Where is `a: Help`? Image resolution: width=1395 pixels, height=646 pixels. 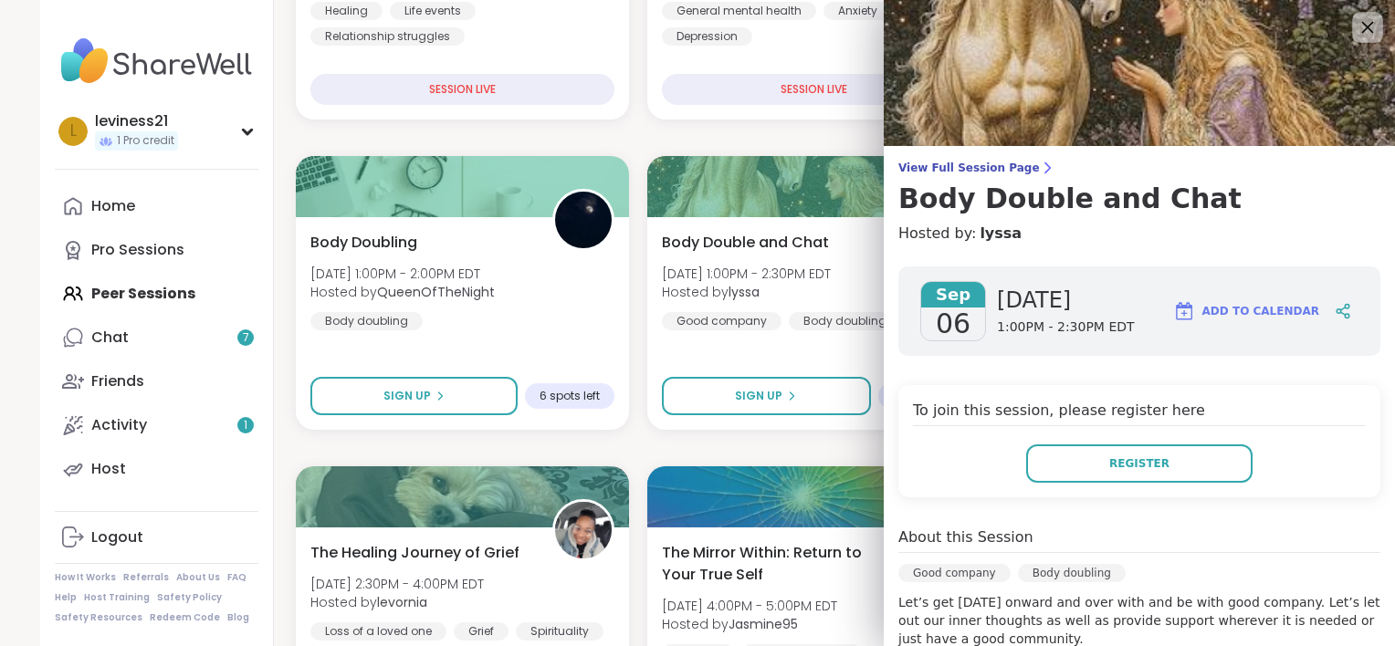 a: Help is located at coordinates (66, 598).